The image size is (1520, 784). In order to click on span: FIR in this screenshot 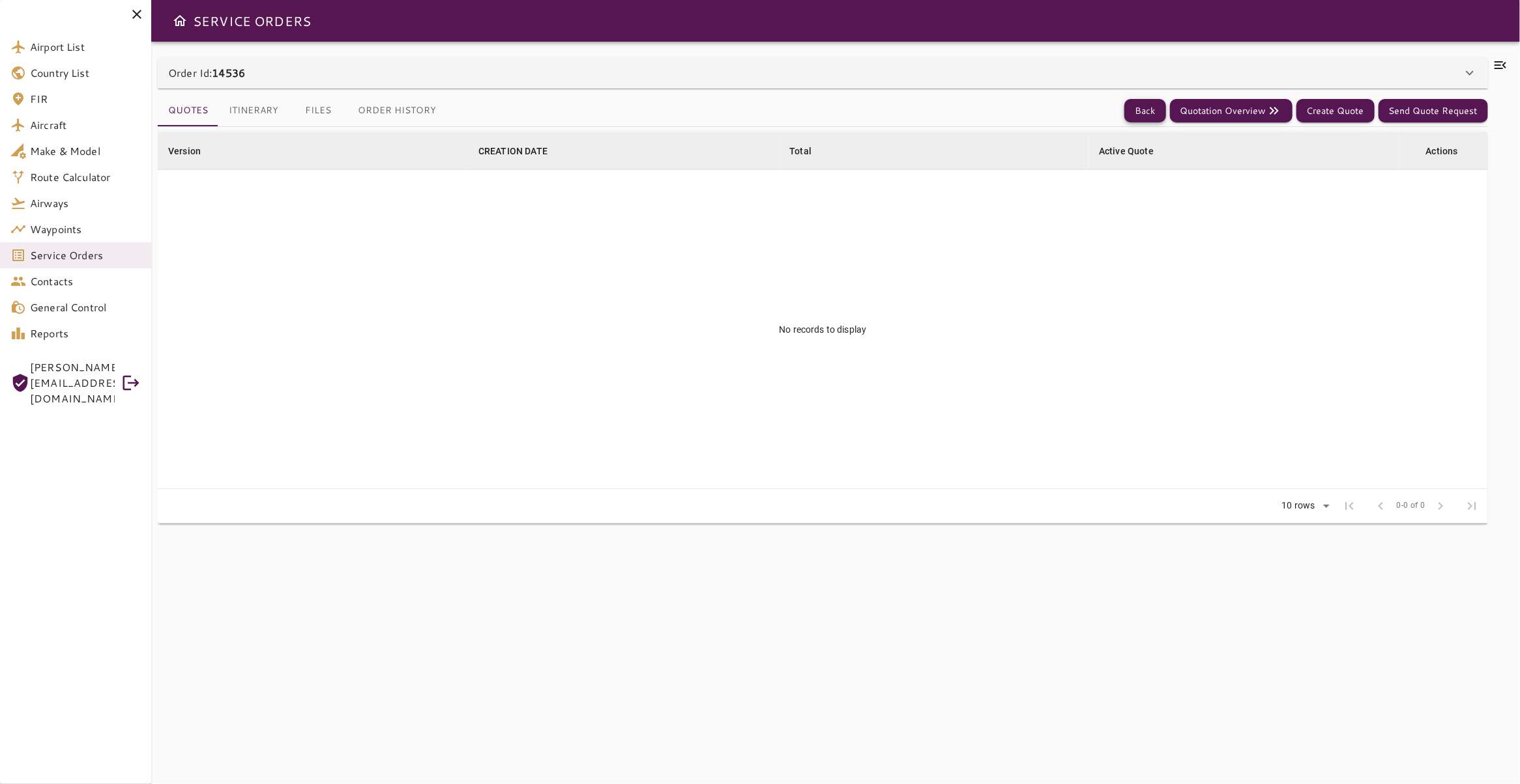, I will do `click(85, 99)`.